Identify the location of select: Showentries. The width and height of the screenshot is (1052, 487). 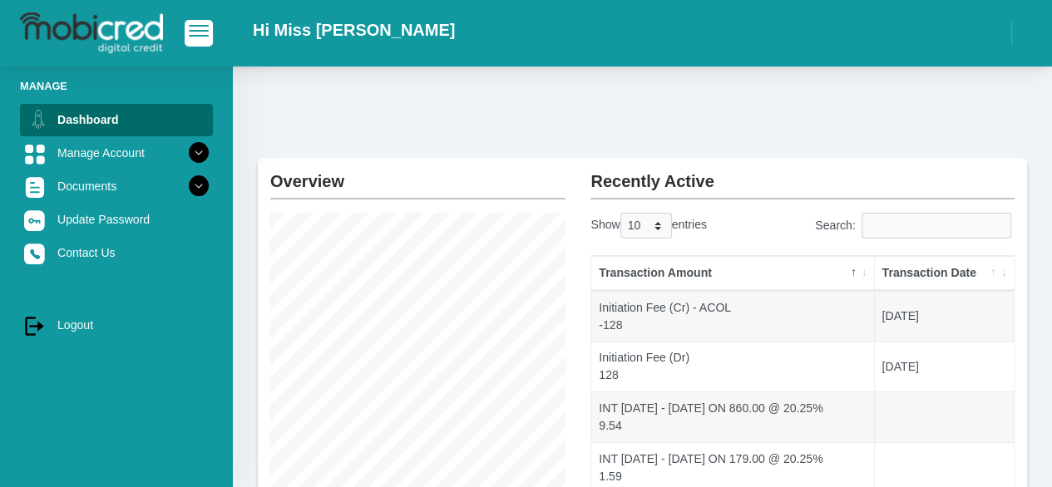
(646, 225).